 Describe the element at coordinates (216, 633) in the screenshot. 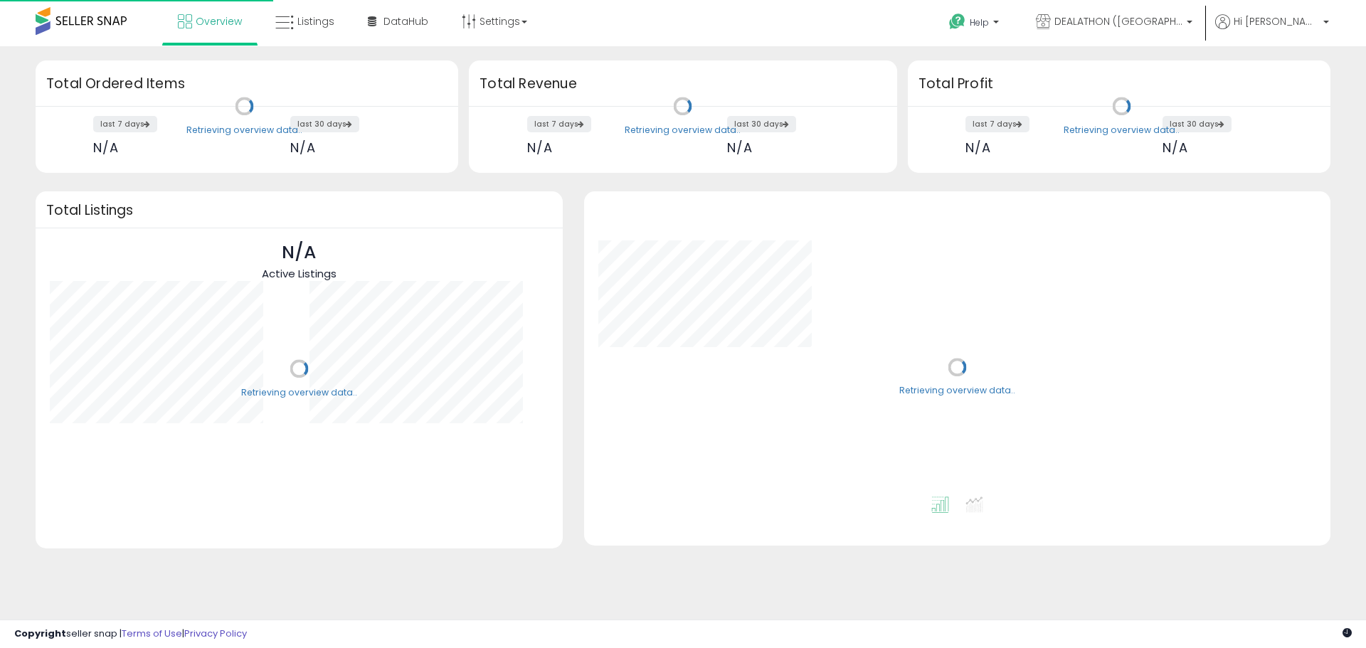

I see `a: Privacy Policy` at that location.